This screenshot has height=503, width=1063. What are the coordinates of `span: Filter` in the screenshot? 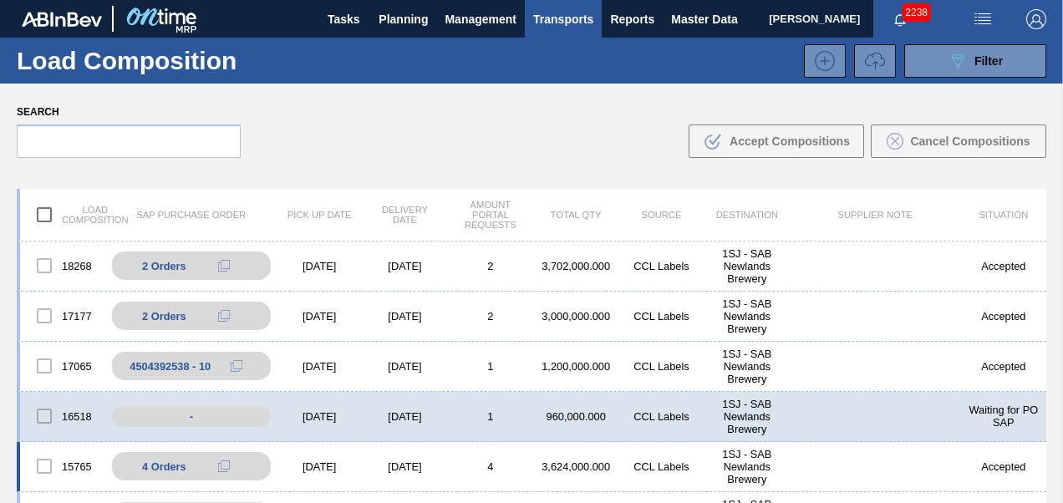 It's located at (989, 61).